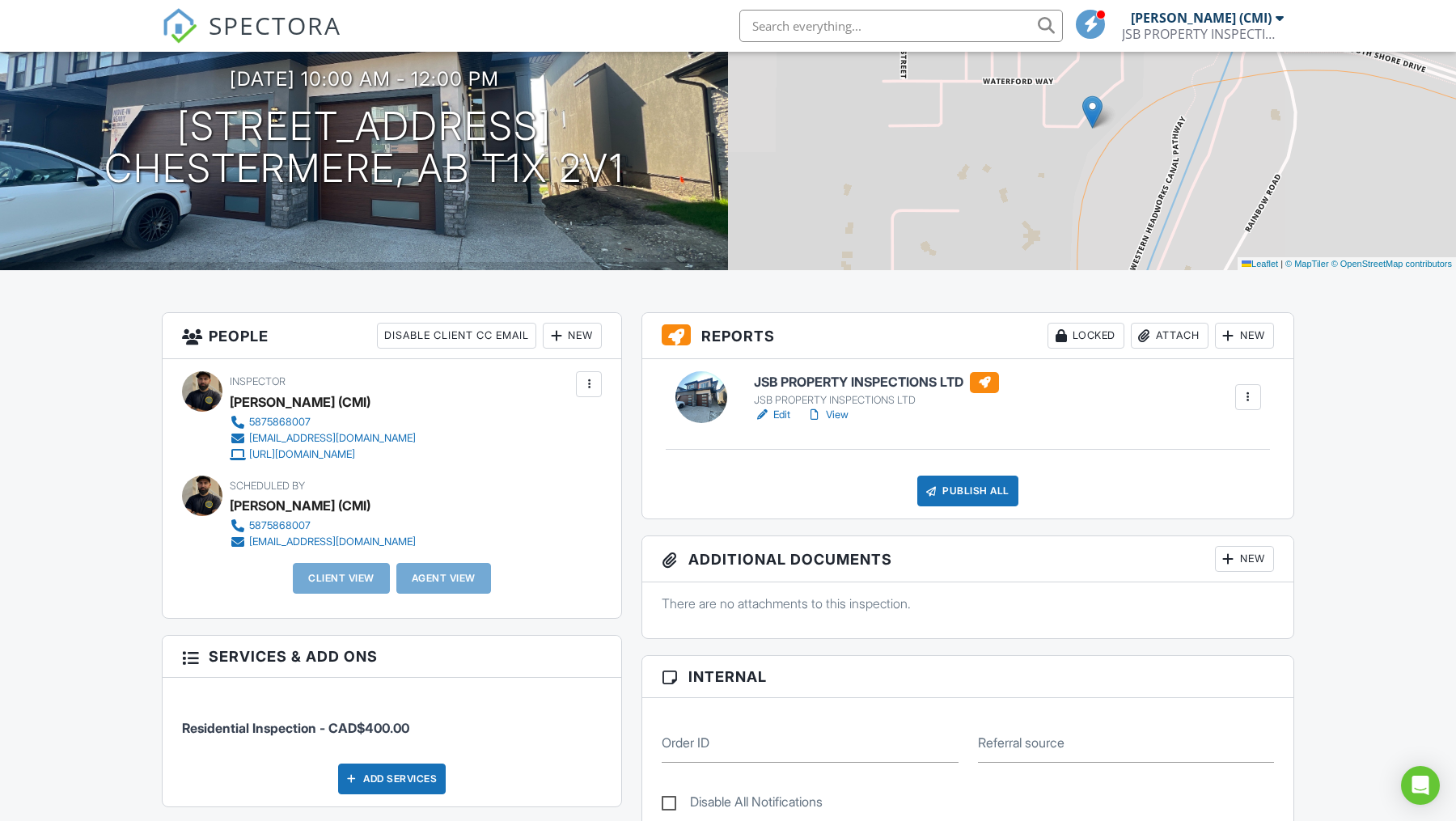 This screenshot has width=1456, height=821. Describe the element at coordinates (968, 491) in the screenshot. I see `div: Publish All` at that location.